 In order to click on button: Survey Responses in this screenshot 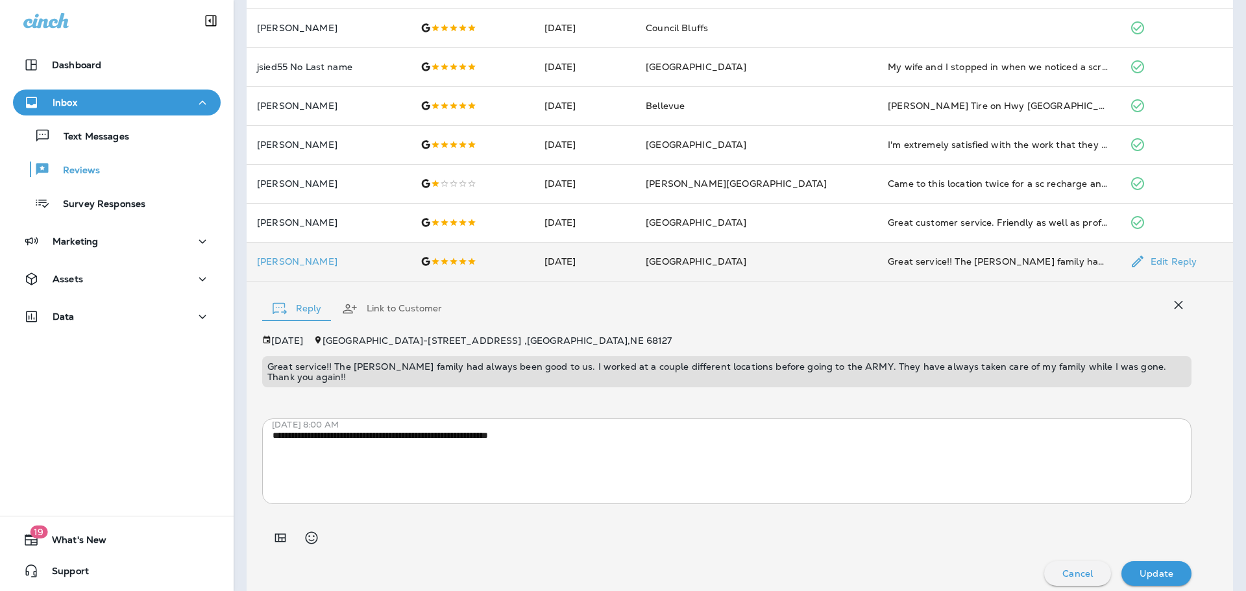, I will do `click(117, 203)`.